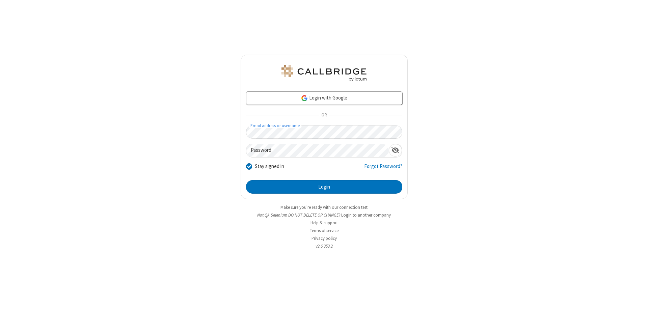  Describe the element at coordinates (395, 150) in the screenshot. I see `div: Show password` at that location.